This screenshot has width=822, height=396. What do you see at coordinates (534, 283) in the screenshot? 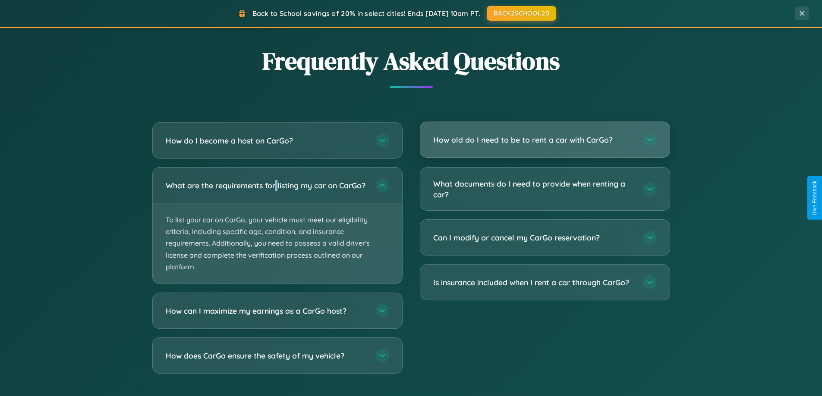
I see `h3: Is insurance included when I rent a car through CarGo?` at bounding box center [534, 283].